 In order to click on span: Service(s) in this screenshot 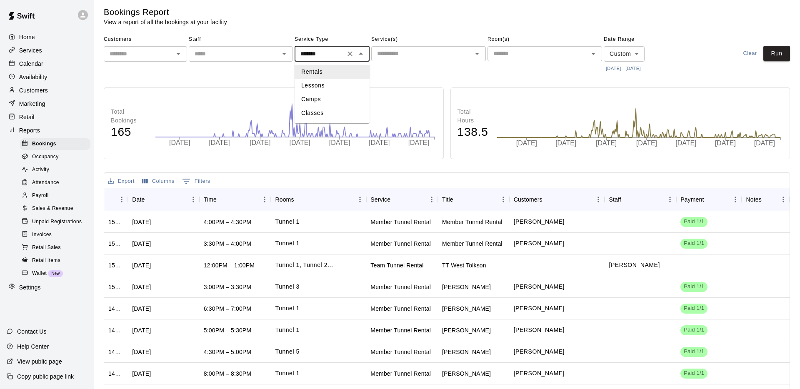, I will do `click(428, 40)`.